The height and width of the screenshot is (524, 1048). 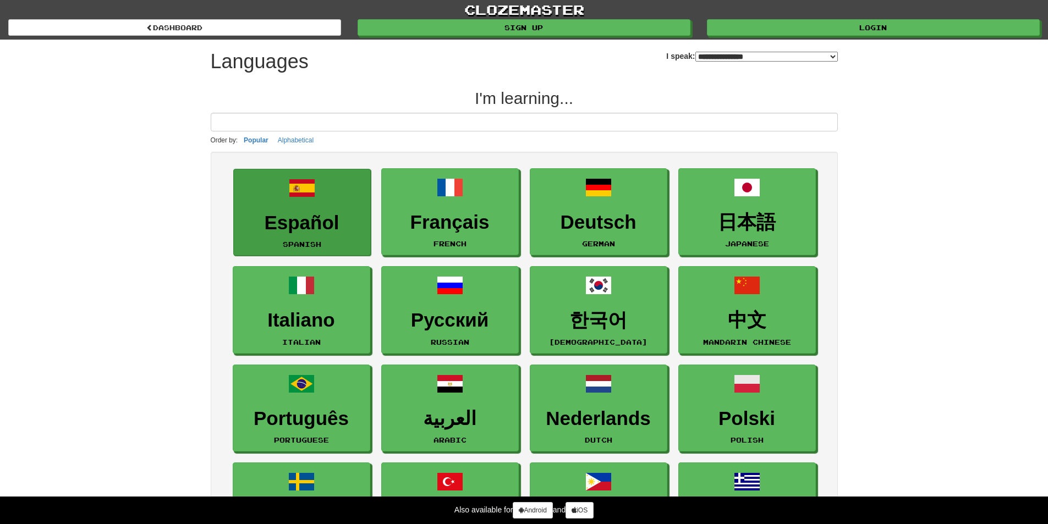 What do you see at coordinates (295, 140) in the screenshot?
I see `button: Alphabetical` at bounding box center [295, 140].